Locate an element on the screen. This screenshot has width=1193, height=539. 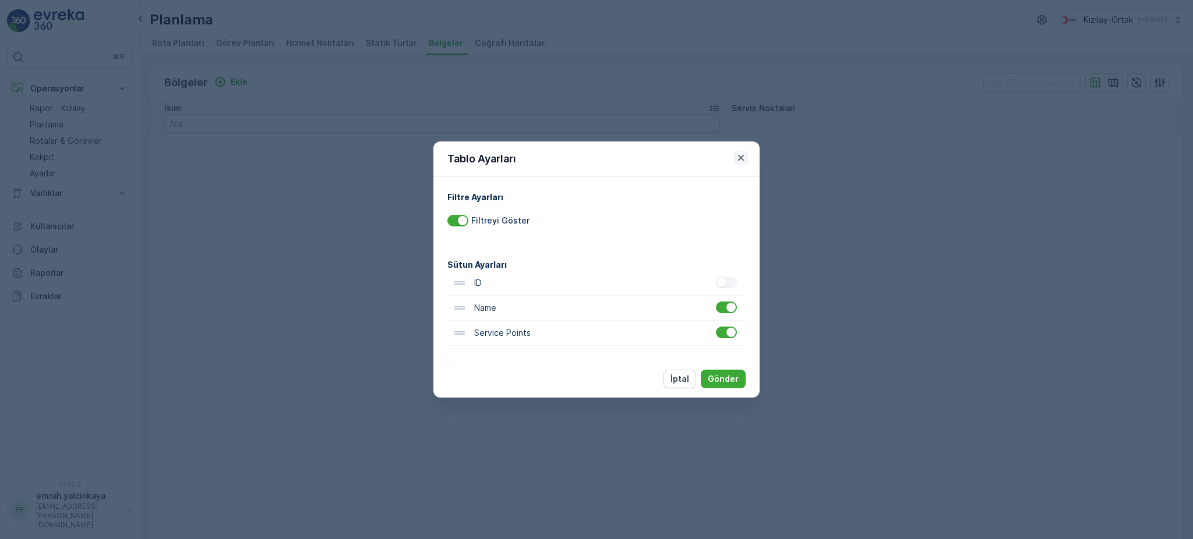
div: ID is located at coordinates (596, 283).